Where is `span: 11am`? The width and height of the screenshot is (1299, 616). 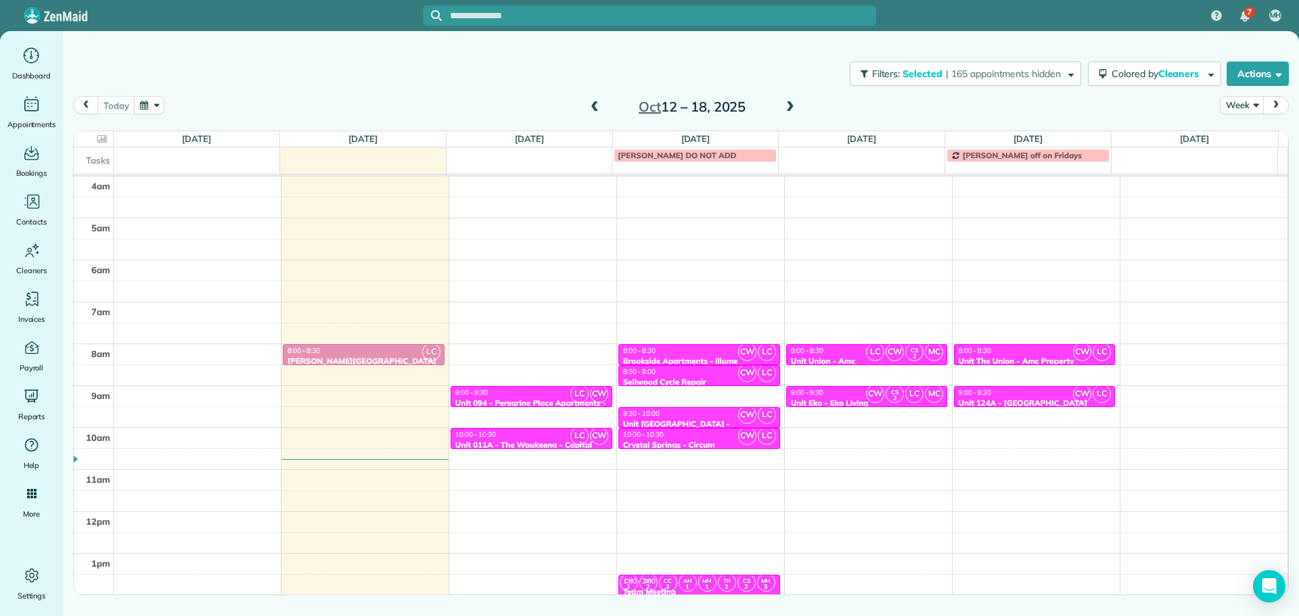 span: 11am is located at coordinates (98, 480).